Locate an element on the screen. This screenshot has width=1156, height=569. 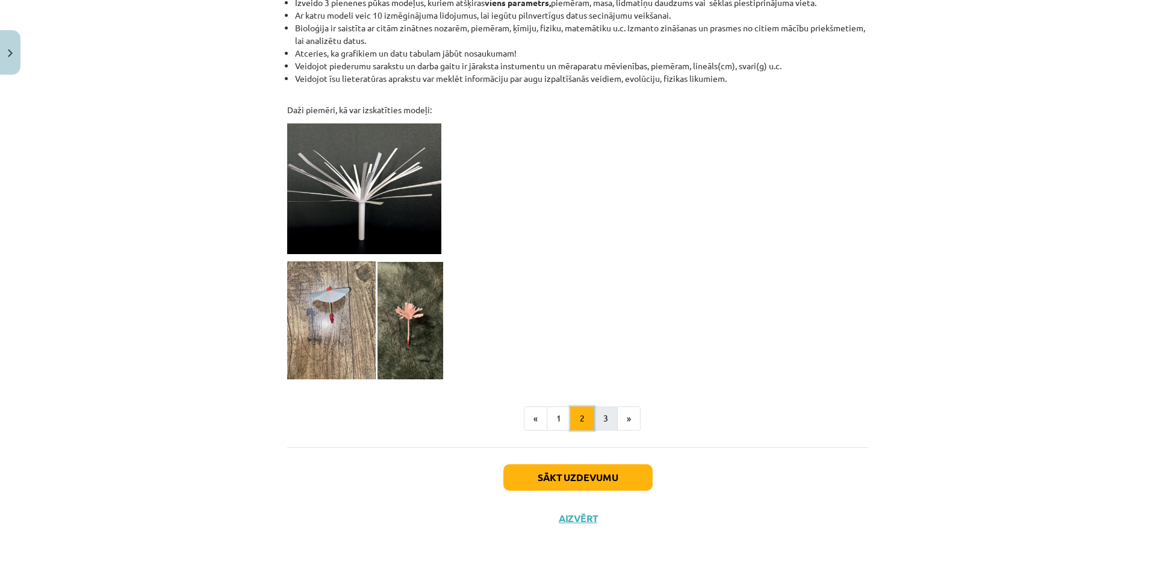
nav: Page navigation example is located at coordinates (578, 419).